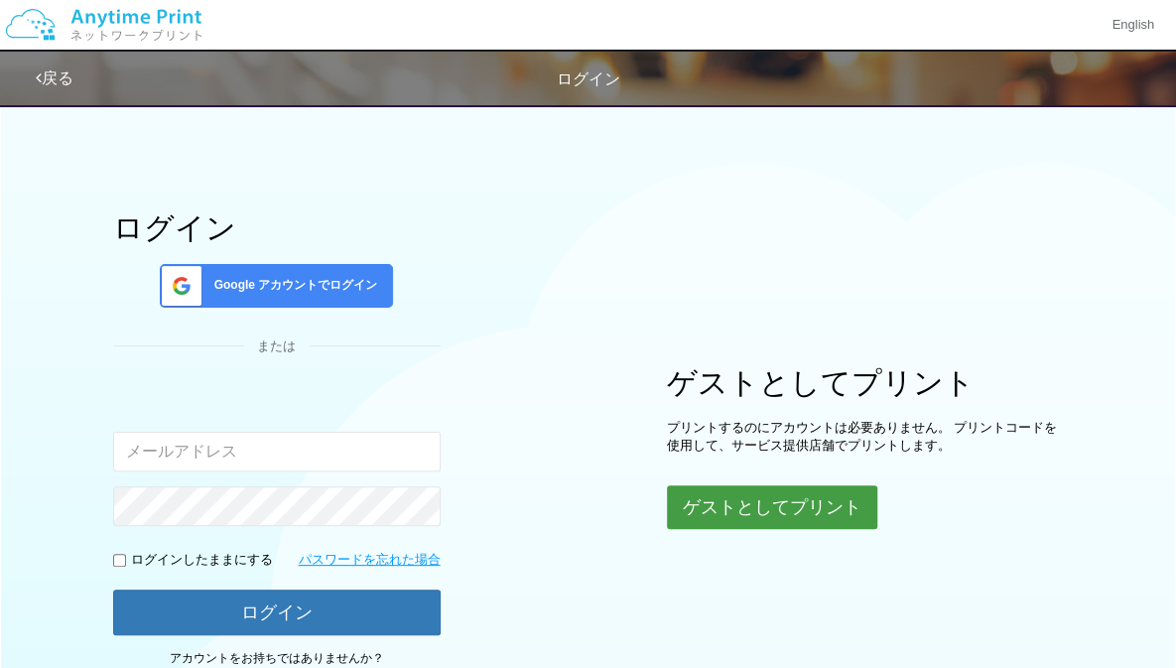 Image resolution: width=1176 pixels, height=668 pixels. I want to click on span: Google アカウントでログイン, so click(292, 285).